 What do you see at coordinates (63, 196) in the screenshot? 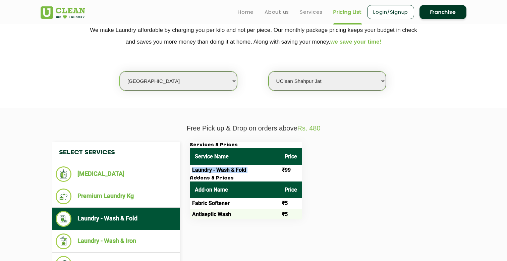
I see `img: Premium Laundry Kg` at bounding box center [63, 196].